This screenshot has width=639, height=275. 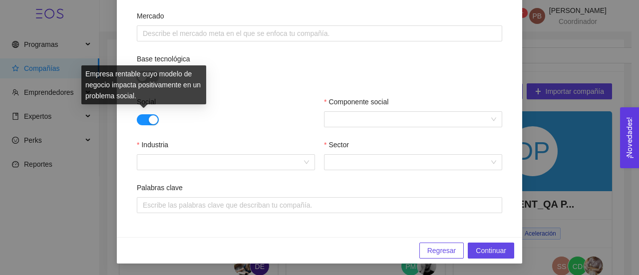 I want to click on input: Mercado, so click(x=319, y=33).